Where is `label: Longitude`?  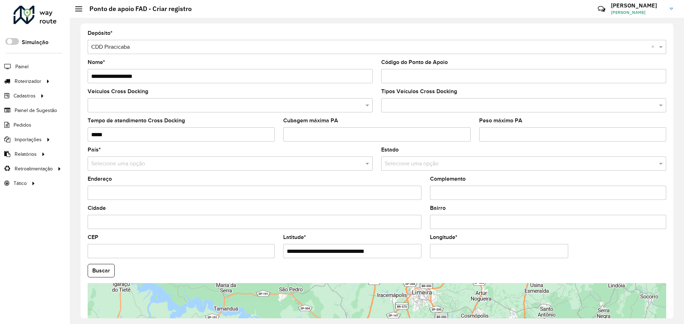
label: Longitude is located at coordinates (443, 238).